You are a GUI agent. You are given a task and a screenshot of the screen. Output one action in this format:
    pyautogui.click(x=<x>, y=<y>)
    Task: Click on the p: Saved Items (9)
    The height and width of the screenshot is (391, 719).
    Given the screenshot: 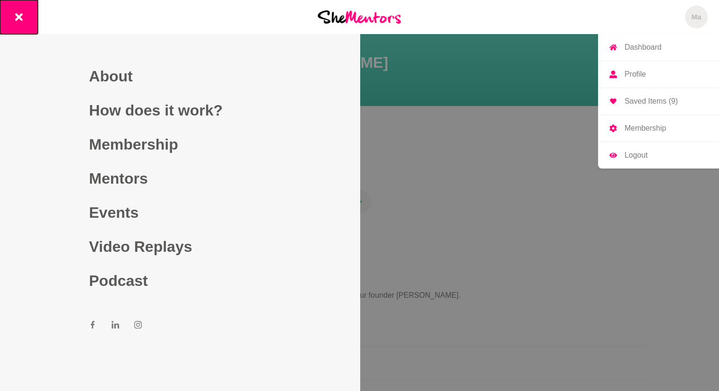 What is the action you would take?
    pyautogui.click(x=651, y=101)
    